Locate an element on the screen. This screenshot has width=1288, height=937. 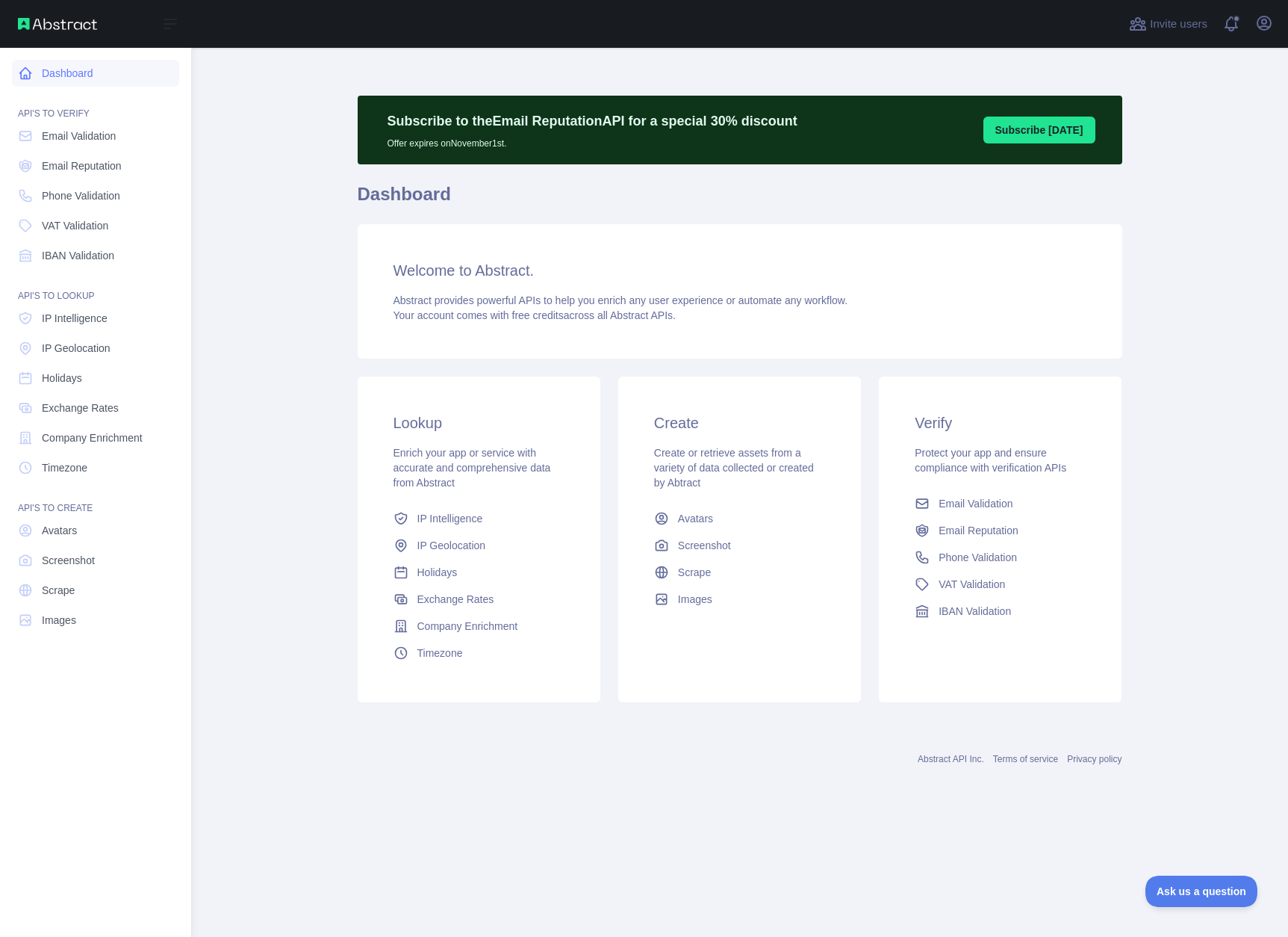
span: Enrich your app or service with accurate and comprehensive data from Abstract is located at coordinates (472, 468).